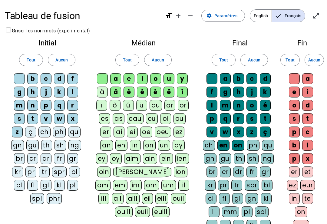  What do you see at coordinates (17, 132) in the screenshot?
I see `div: z` at bounding box center [17, 132].